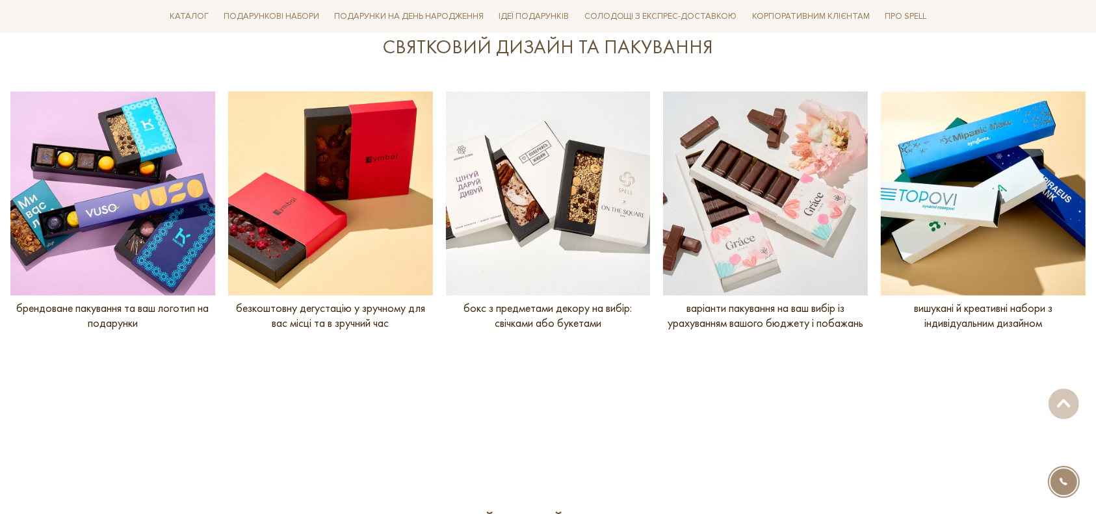 The width and height of the screenshot is (1096, 514). What do you see at coordinates (271, 16) in the screenshot?
I see `a: Подарункові набори` at bounding box center [271, 16].